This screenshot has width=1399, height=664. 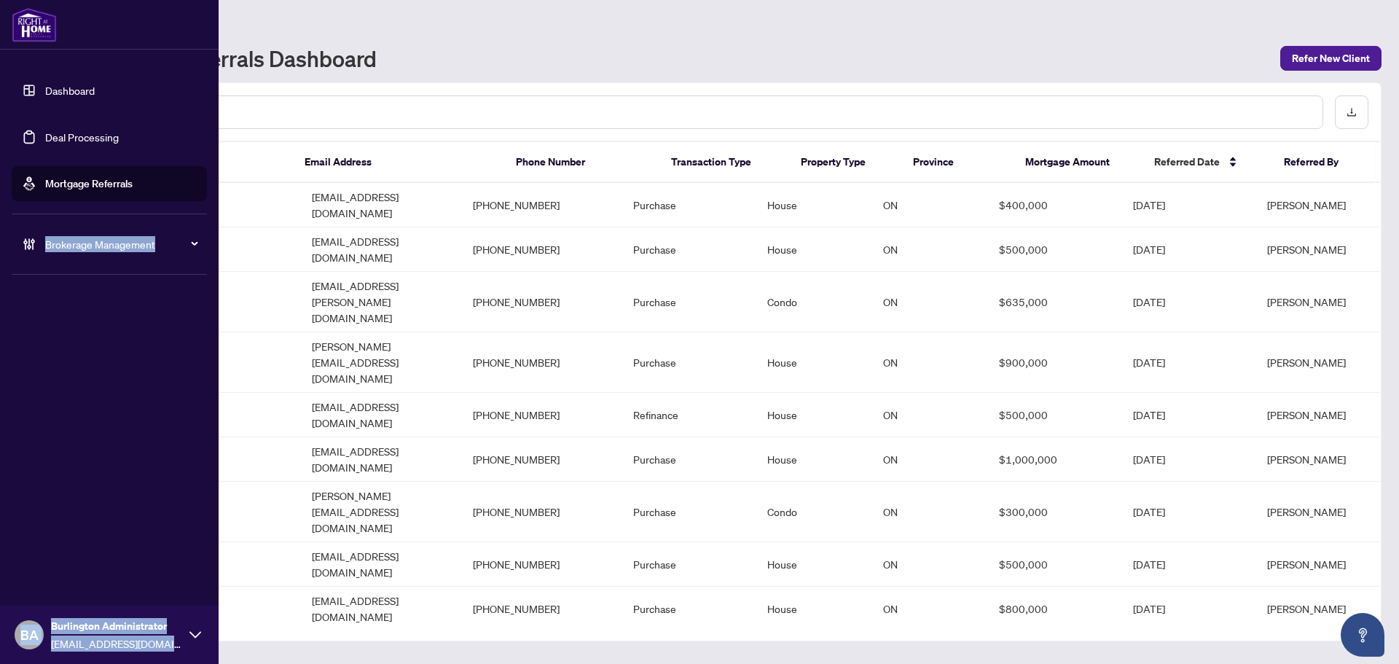 What do you see at coordinates (724, 162) in the screenshot?
I see `th: Transaction Type` at bounding box center [724, 162].